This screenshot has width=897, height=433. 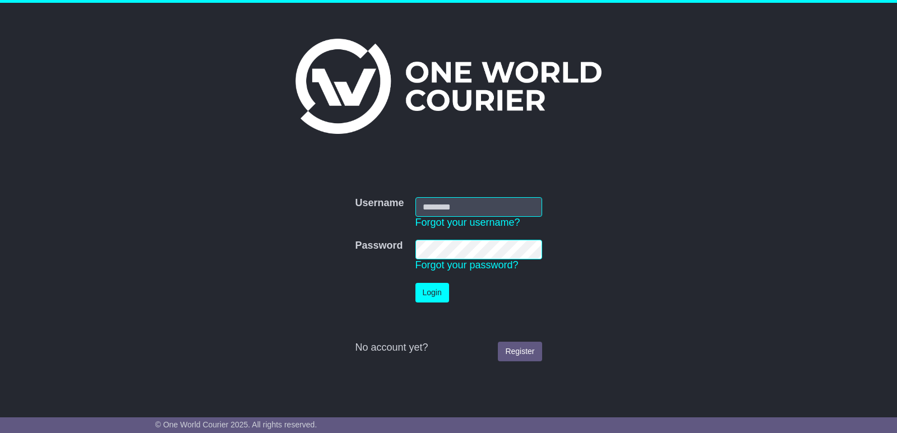 I want to click on img: One World, so click(x=449, y=86).